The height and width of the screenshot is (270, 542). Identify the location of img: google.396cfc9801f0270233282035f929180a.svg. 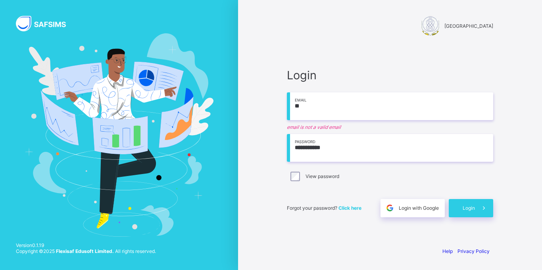
(390, 208).